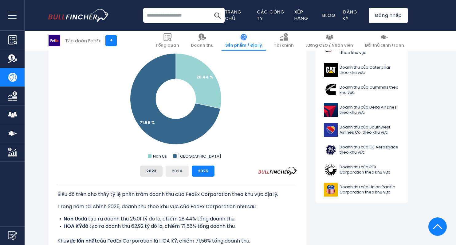 Image resolution: width=456 pixels, height=245 pixels. I want to click on font: Trong năm tài chính 2025, doanh thu theo khu vực của FedEx Corporation như sau:, so click(157, 207).